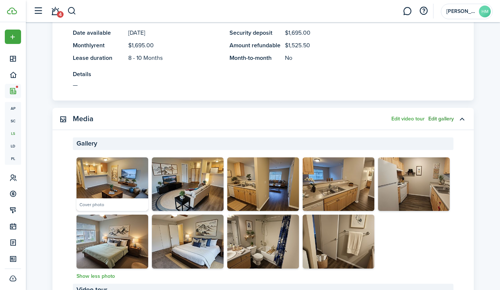 The image size is (500, 290). What do you see at coordinates (13, 146) in the screenshot?
I see `a: ld` at bounding box center [13, 146].